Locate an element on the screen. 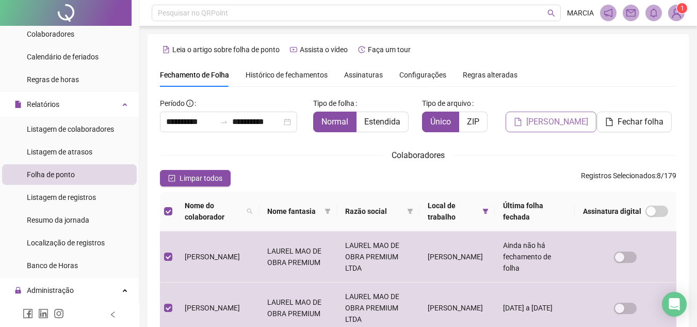 The width and height of the screenshot is (697, 327). span: Regras de horas is located at coordinates (53, 79).